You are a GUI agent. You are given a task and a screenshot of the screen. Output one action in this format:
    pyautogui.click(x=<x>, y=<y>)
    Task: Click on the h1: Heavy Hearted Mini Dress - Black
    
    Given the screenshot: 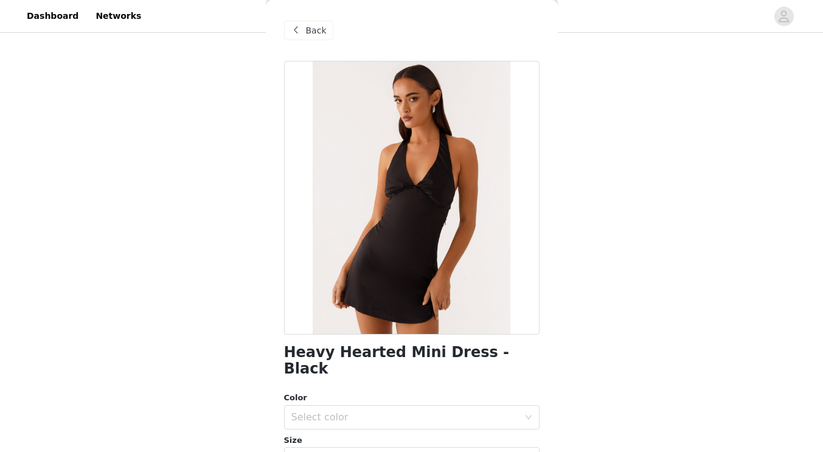 What is the action you would take?
    pyautogui.click(x=412, y=361)
    